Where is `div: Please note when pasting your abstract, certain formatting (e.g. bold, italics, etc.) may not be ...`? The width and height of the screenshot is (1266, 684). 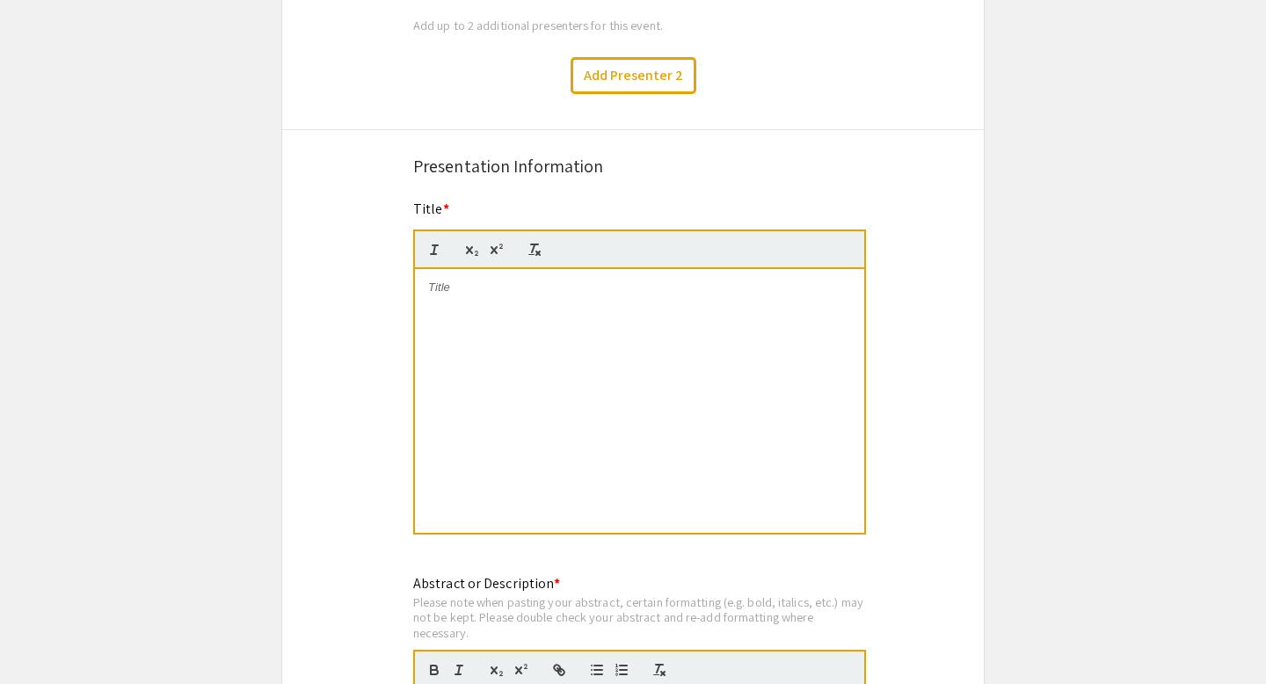 div: Please note when pasting your abstract, certain formatting (e.g. bold, italics, etc.) may not be ... is located at coordinates (639, 617).